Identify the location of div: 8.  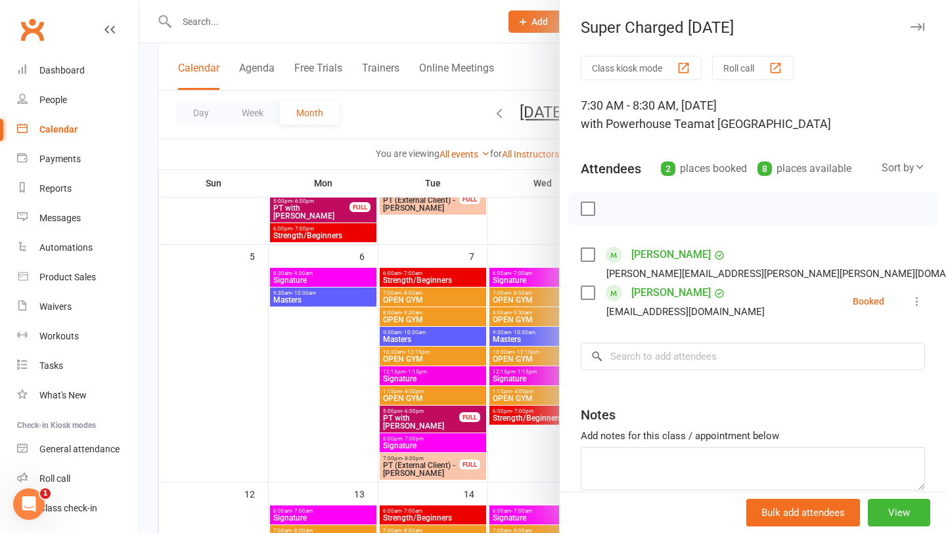
(765, 169).